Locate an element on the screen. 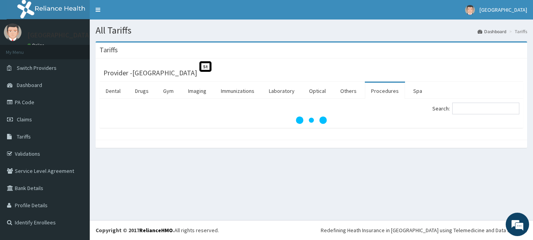 This screenshot has height=240, width=533. a: Gym is located at coordinates (168, 91).